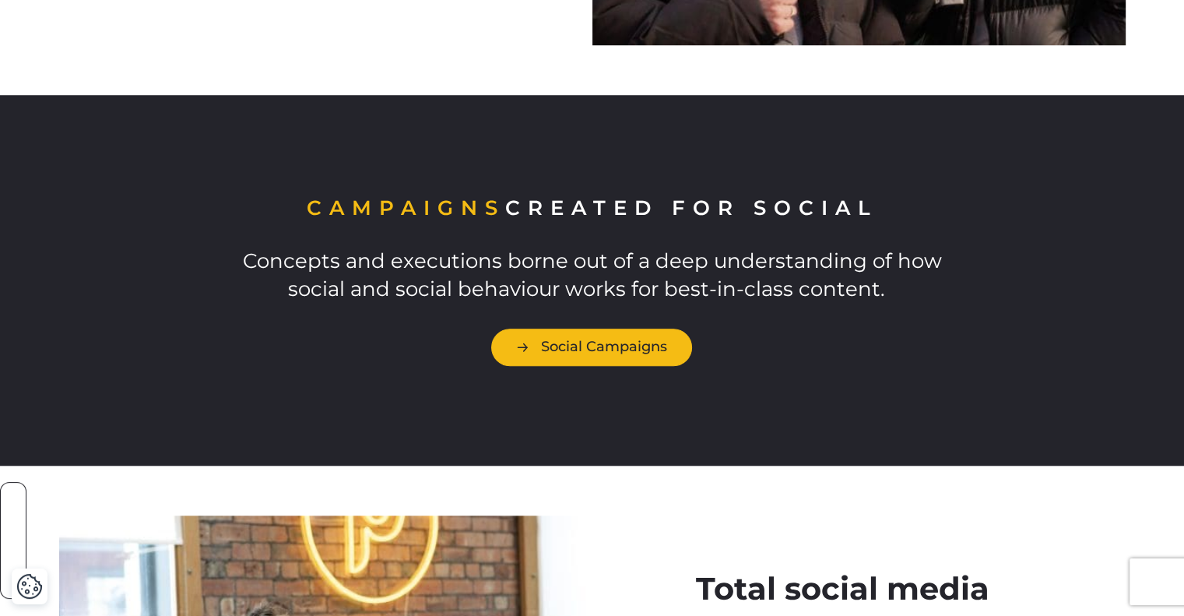 The image size is (1184, 616). Describe the element at coordinates (592, 346) in the screenshot. I see `a: Social Campaigns` at that location.